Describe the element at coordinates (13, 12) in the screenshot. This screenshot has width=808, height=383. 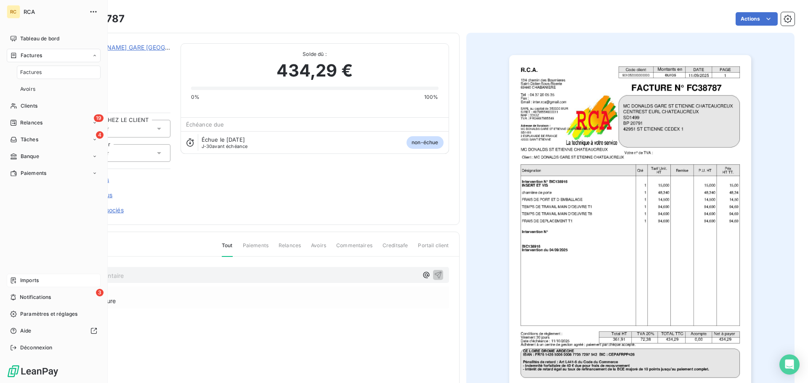
I see `div: RC` at that location.